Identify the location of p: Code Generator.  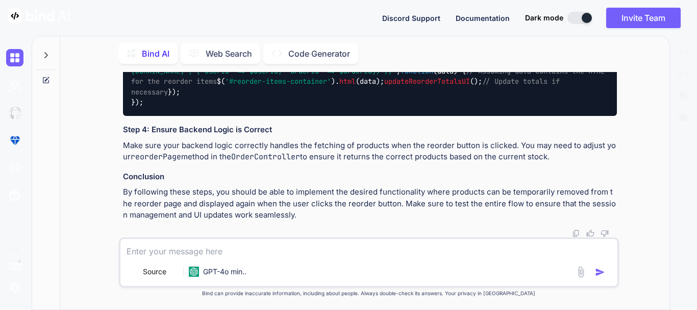
(319, 54).